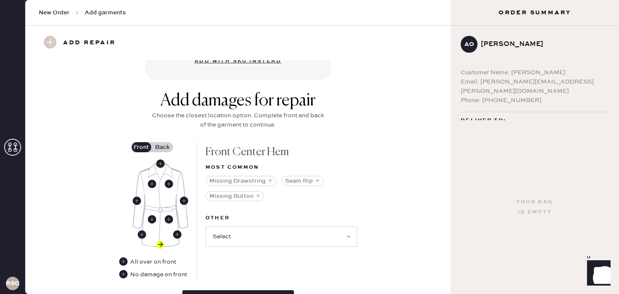 Image resolution: width=619 pixels, height=294 pixels. Describe the element at coordinates (469, 44) in the screenshot. I see `h3: AO` at that location.